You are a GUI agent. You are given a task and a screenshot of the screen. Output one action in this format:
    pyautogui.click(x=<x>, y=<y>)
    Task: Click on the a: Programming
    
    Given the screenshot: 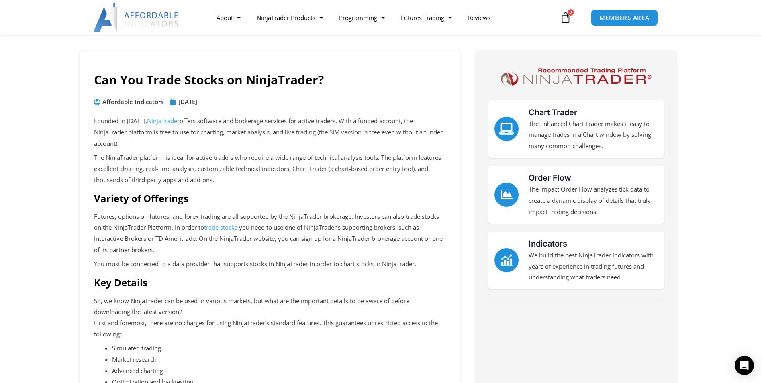 What is the action you would take?
    pyautogui.click(x=362, y=18)
    